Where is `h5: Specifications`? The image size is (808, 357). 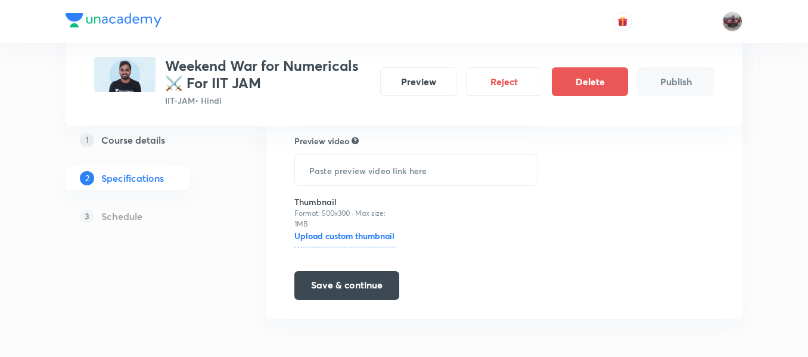 h5: Specifications is located at coordinates (132, 178).